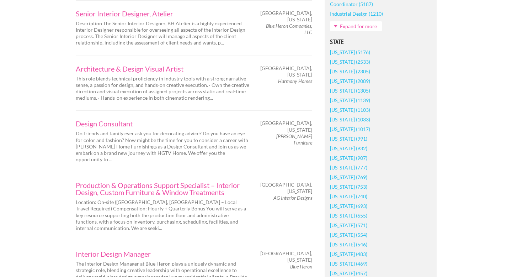  Describe the element at coordinates (356, 26) in the screenshot. I see `a: Expand for more` at that location.